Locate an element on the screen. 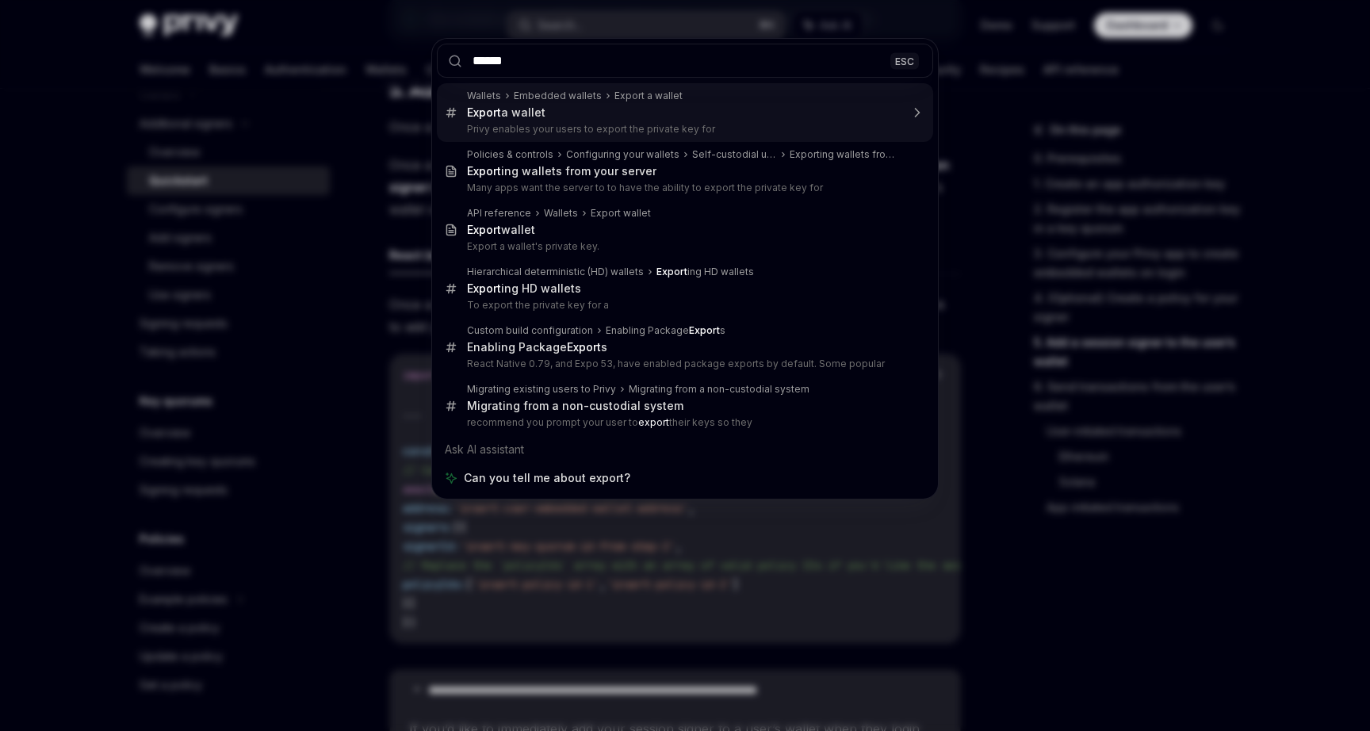  div: wallet is located at coordinates (501, 230).